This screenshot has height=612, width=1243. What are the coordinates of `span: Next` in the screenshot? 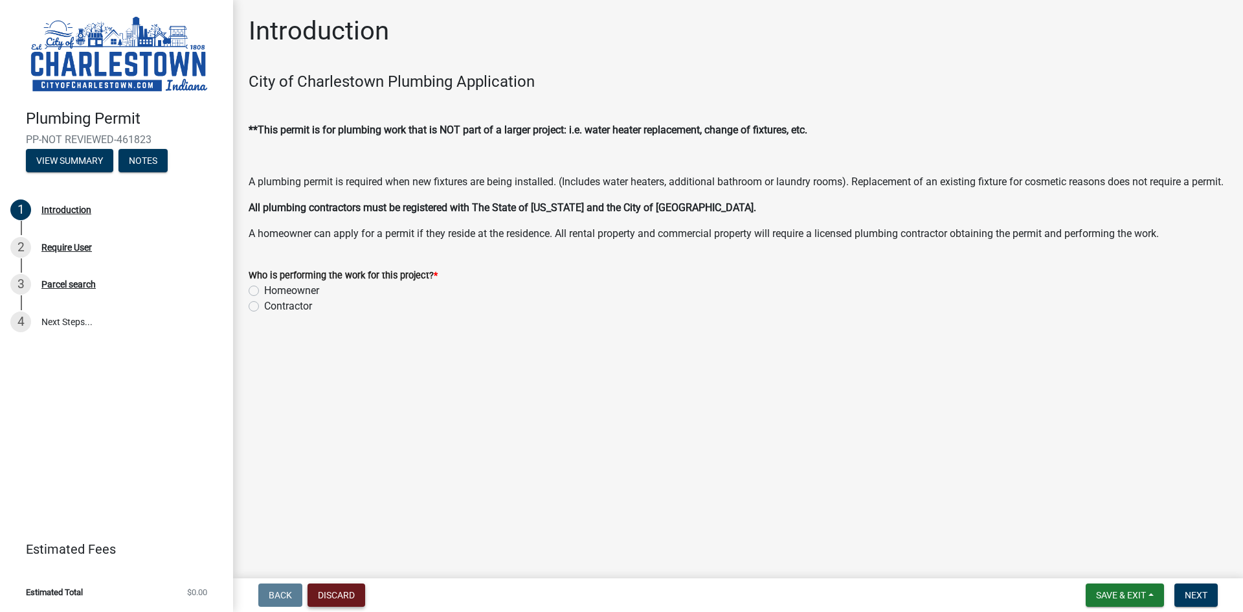 It's located at (1196, 595).